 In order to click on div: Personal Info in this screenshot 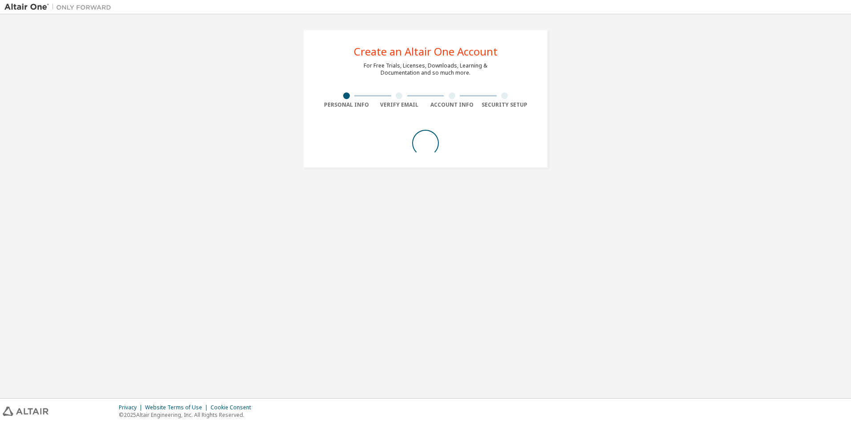, I will do `click(346, 105)`.